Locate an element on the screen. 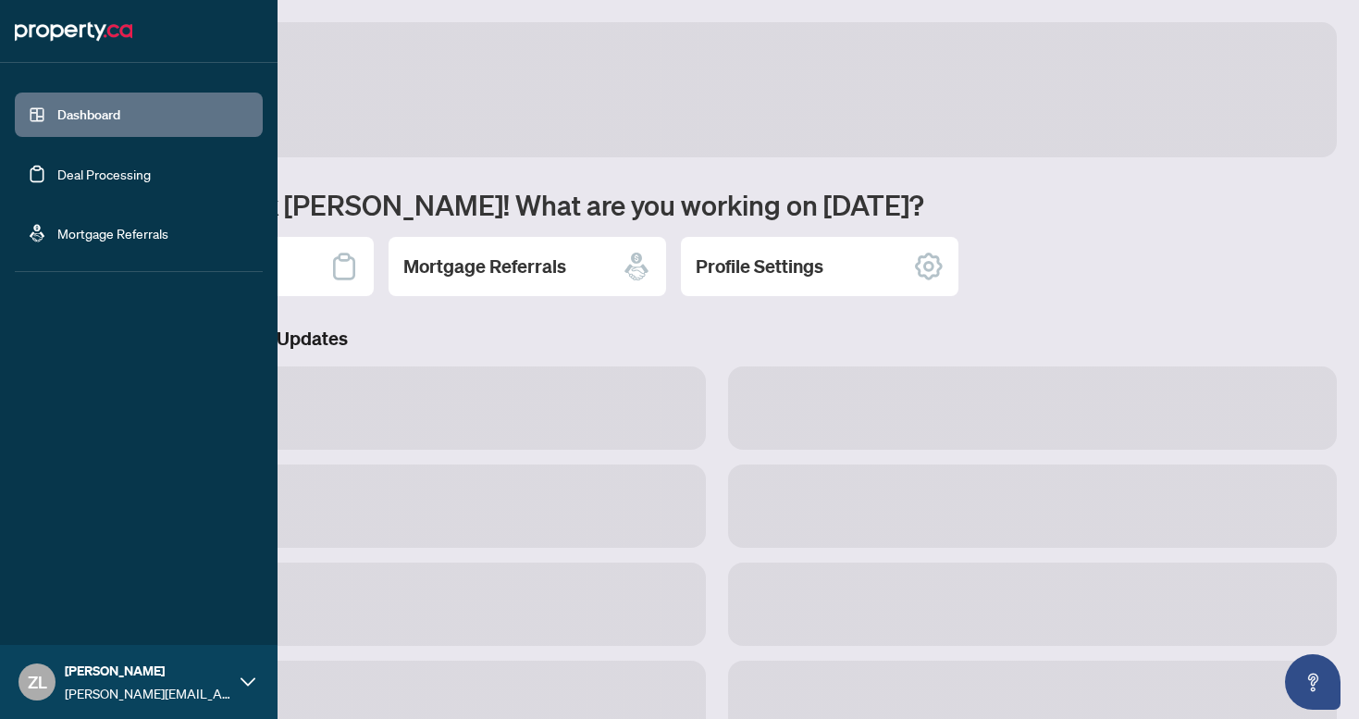 The image size is (1359, 719). a: Mortgage Referrals is located at coordinates (113, 233).